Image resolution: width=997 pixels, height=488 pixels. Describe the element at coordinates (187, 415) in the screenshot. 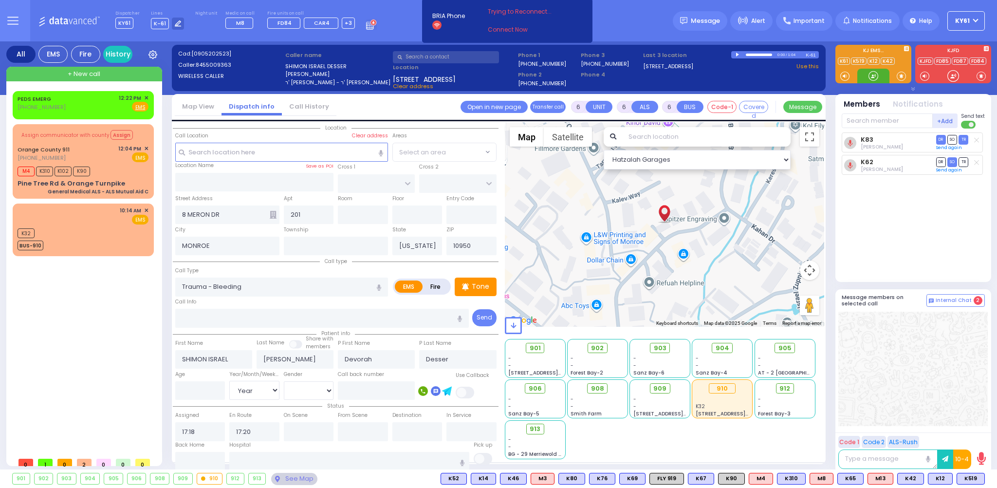

I see `label: Assigned` at that location.